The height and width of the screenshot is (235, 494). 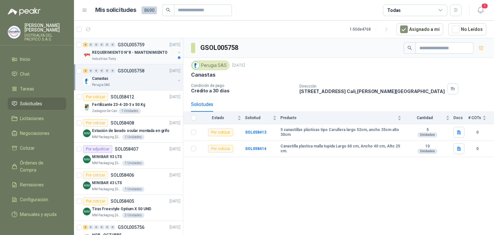 What do you see at coordinates (126, 149) in the screenshot?
I see `p: SOL058407` at bounding box center [126, 149].